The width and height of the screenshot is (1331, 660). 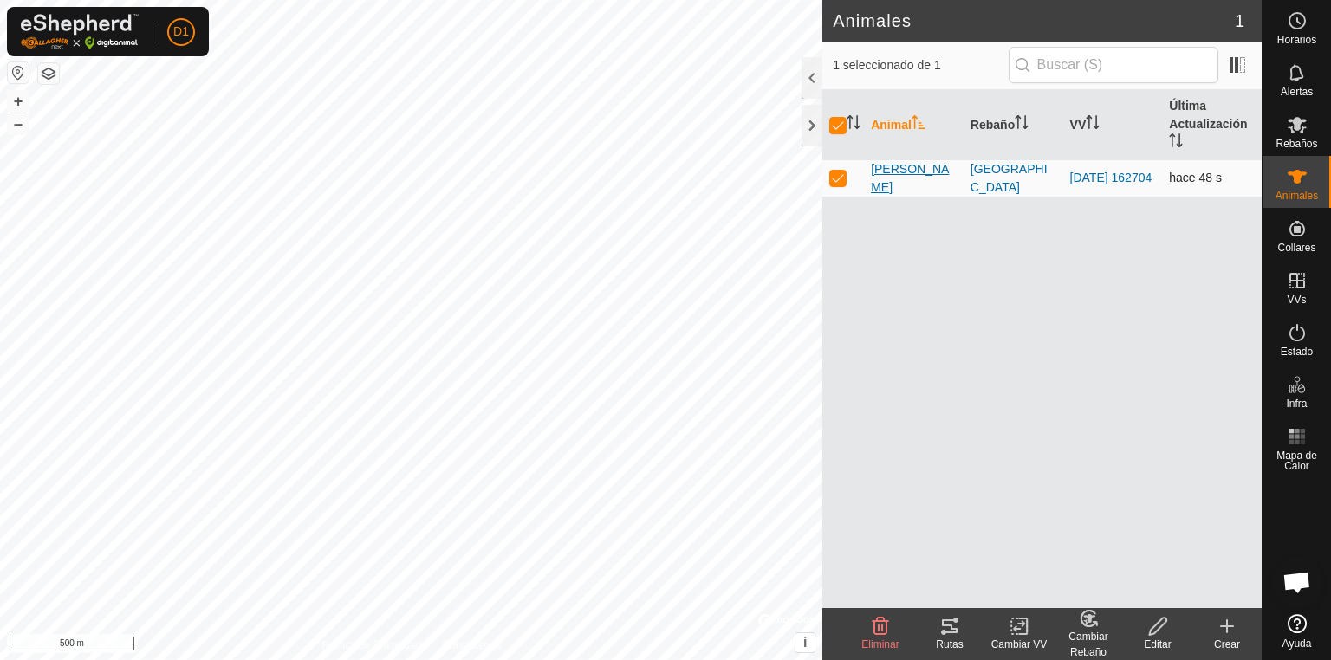 What do you see at coordinates (1296, 404) in the screenshot?
I see `span: Infra` at bounding box center [1296, 404].